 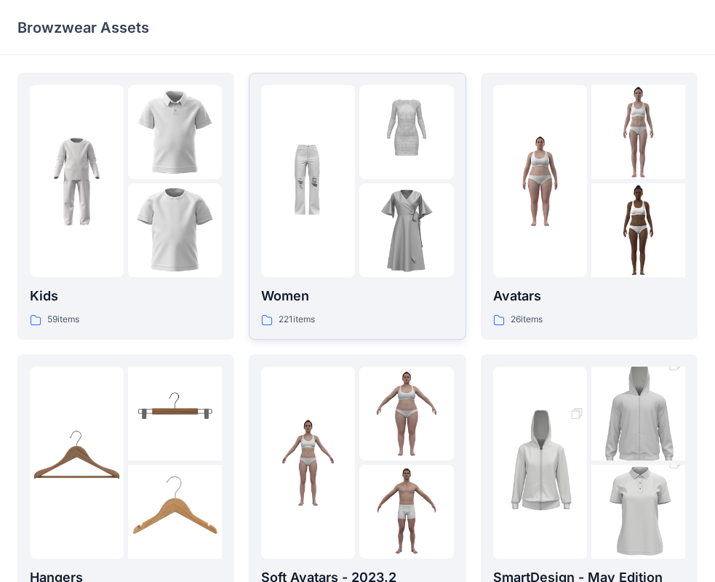 What do you see at coordinates (83, 28) in the screenshot?
I see `p: Browzwear Assets` at bounding box center [83, 28].